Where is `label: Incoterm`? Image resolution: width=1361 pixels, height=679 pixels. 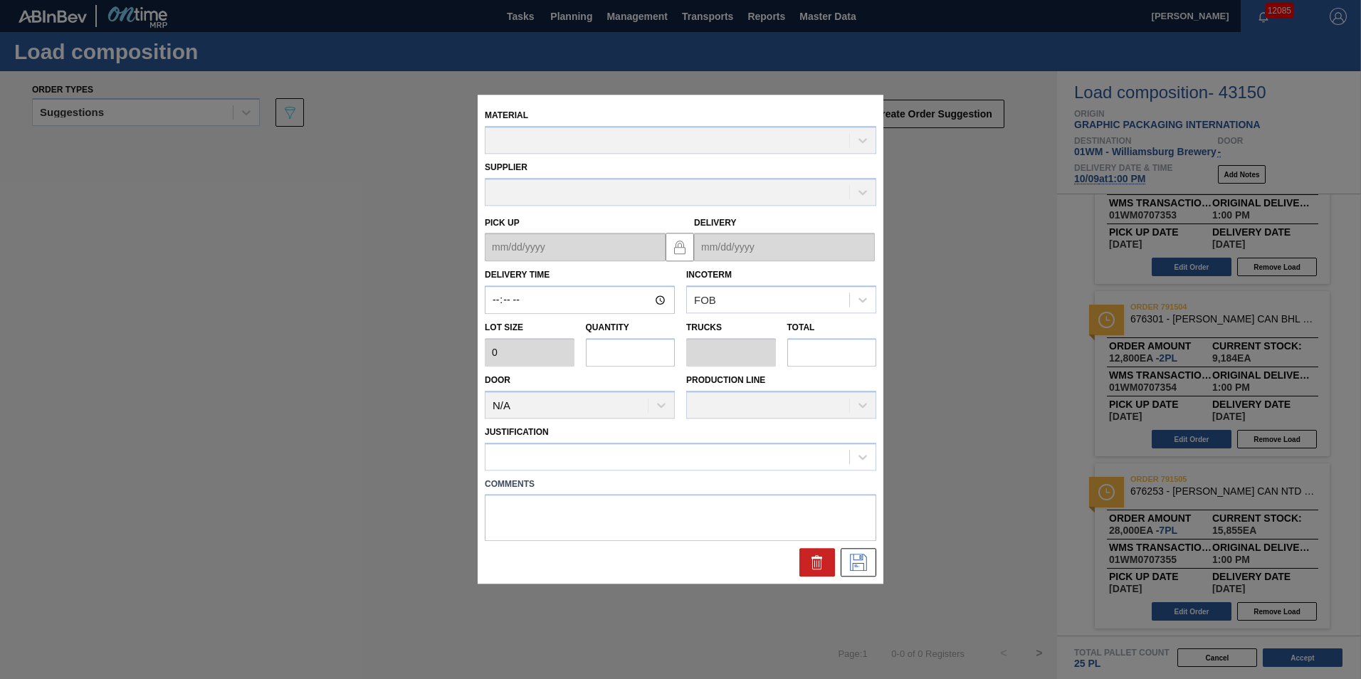 label: Incoterm is located at coordinates (709, 275).